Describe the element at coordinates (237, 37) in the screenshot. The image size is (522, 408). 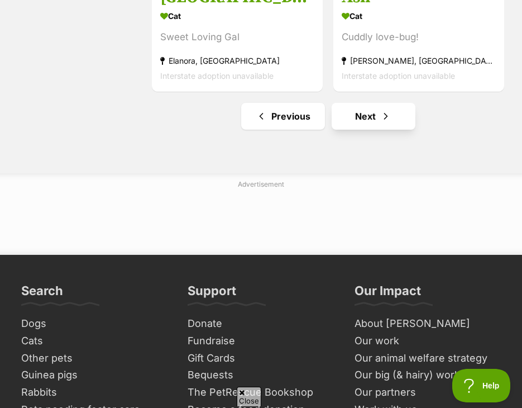
I see `div: Sweet Loving Gal` at that location.